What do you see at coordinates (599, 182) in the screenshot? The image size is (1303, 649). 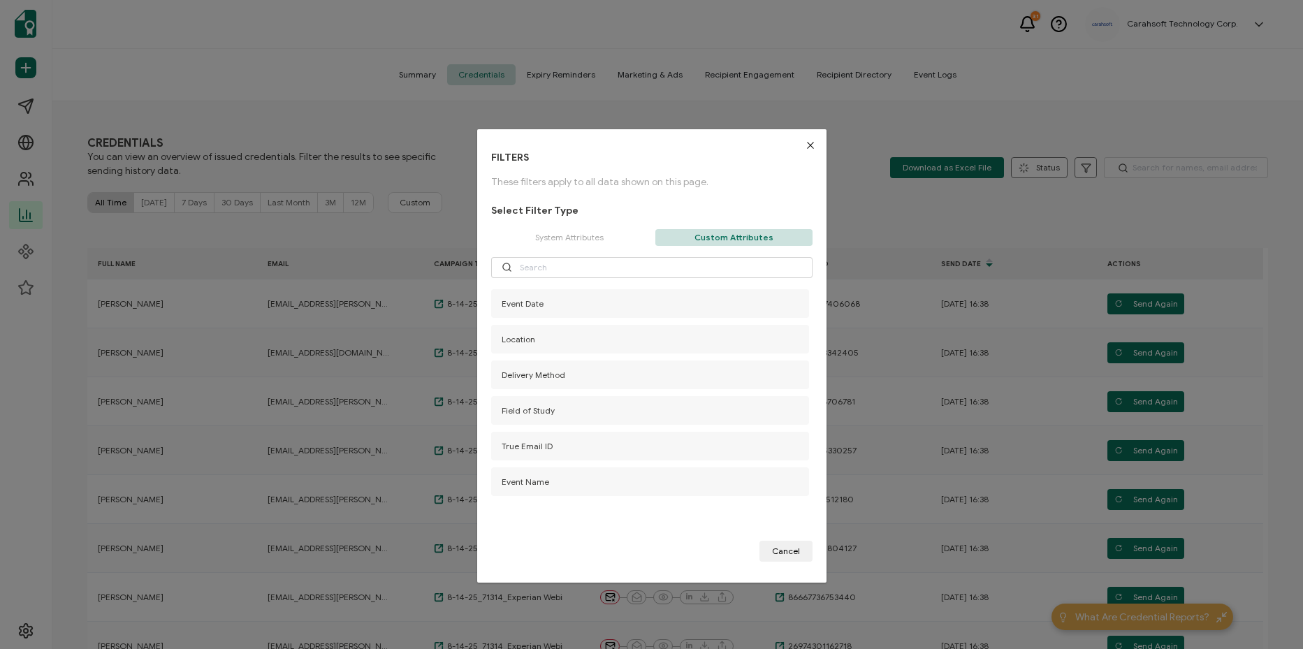 I see `p: These filters apply to all data shown on this page.` at bounding box center [599, 182].